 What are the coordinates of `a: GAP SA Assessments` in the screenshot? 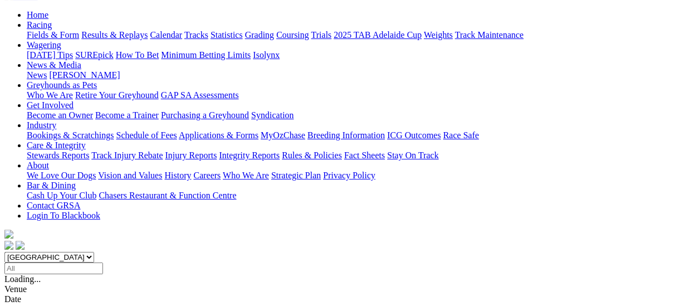 It's located at (200, 95).